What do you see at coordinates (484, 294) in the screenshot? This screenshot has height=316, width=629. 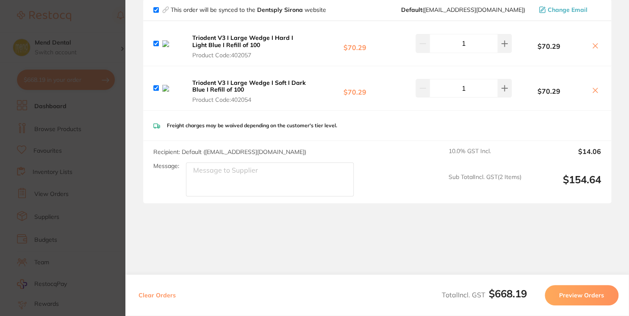 I see `span: Total Incl. GST` at bounding box center [484, 294].